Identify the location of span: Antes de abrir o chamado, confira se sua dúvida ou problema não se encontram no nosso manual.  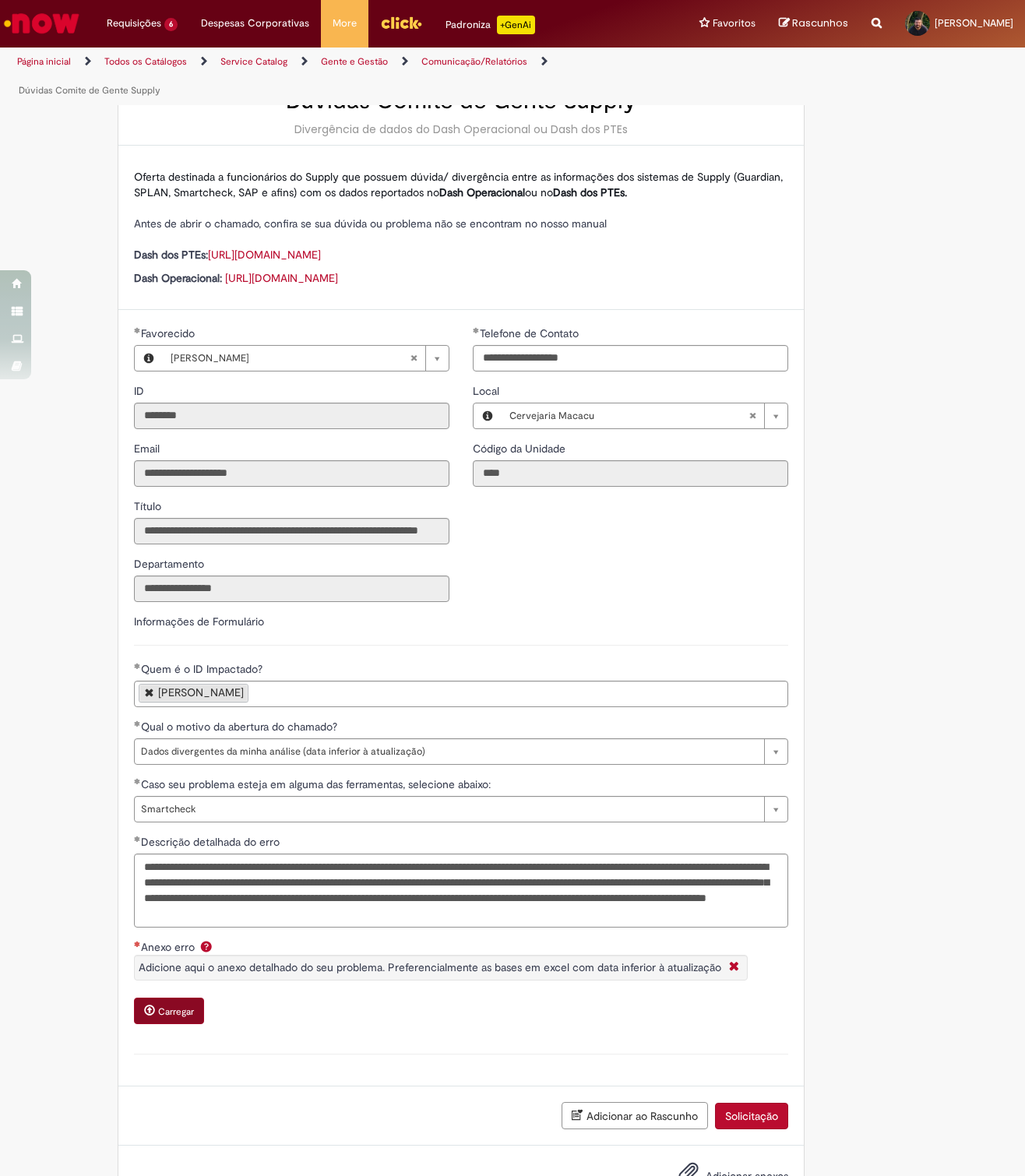
(370, 224).